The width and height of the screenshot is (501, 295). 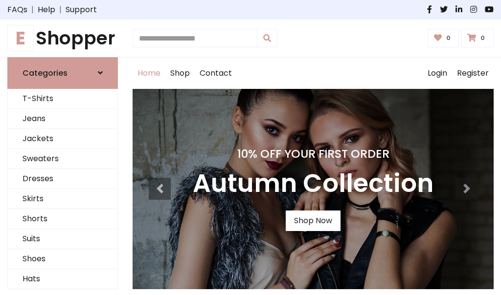 What do you see at coordinates (313, 154) in the screenshot?
I see `h4: 10% Off Your First Order` at bounding box center [313, 154].